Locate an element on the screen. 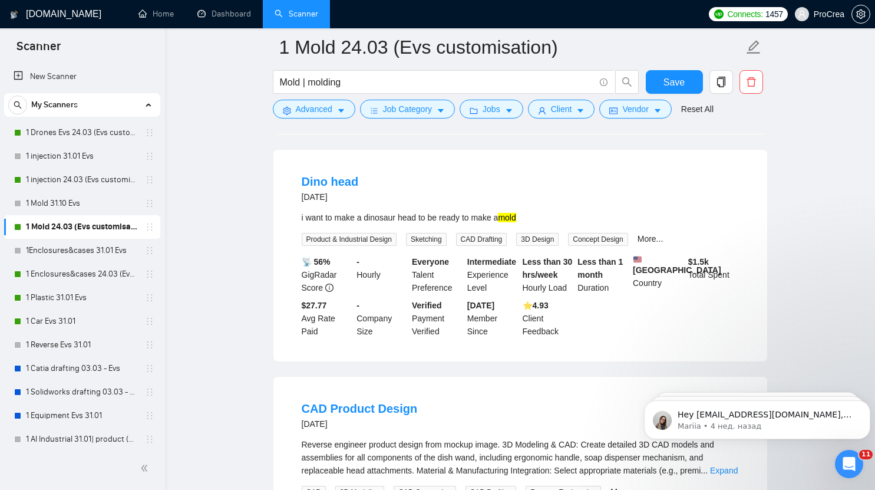  input: Search Freelance Jobs... is located at coordinates (437, 82).